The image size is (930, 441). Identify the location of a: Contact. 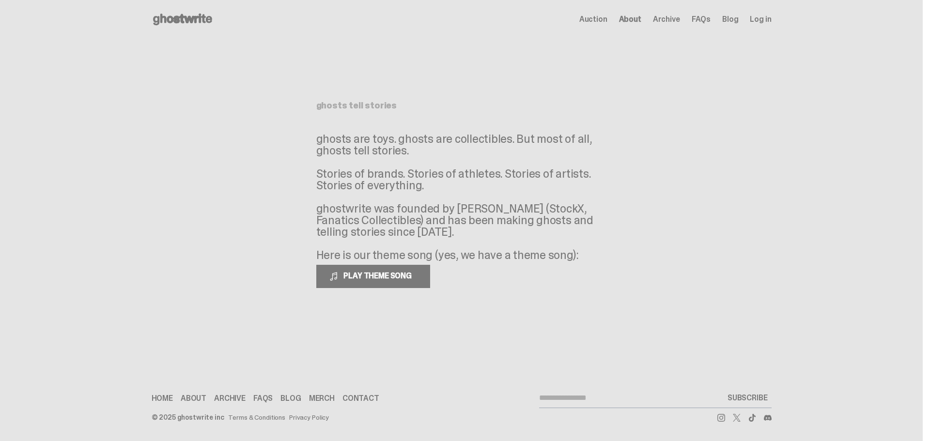
(361, 399).